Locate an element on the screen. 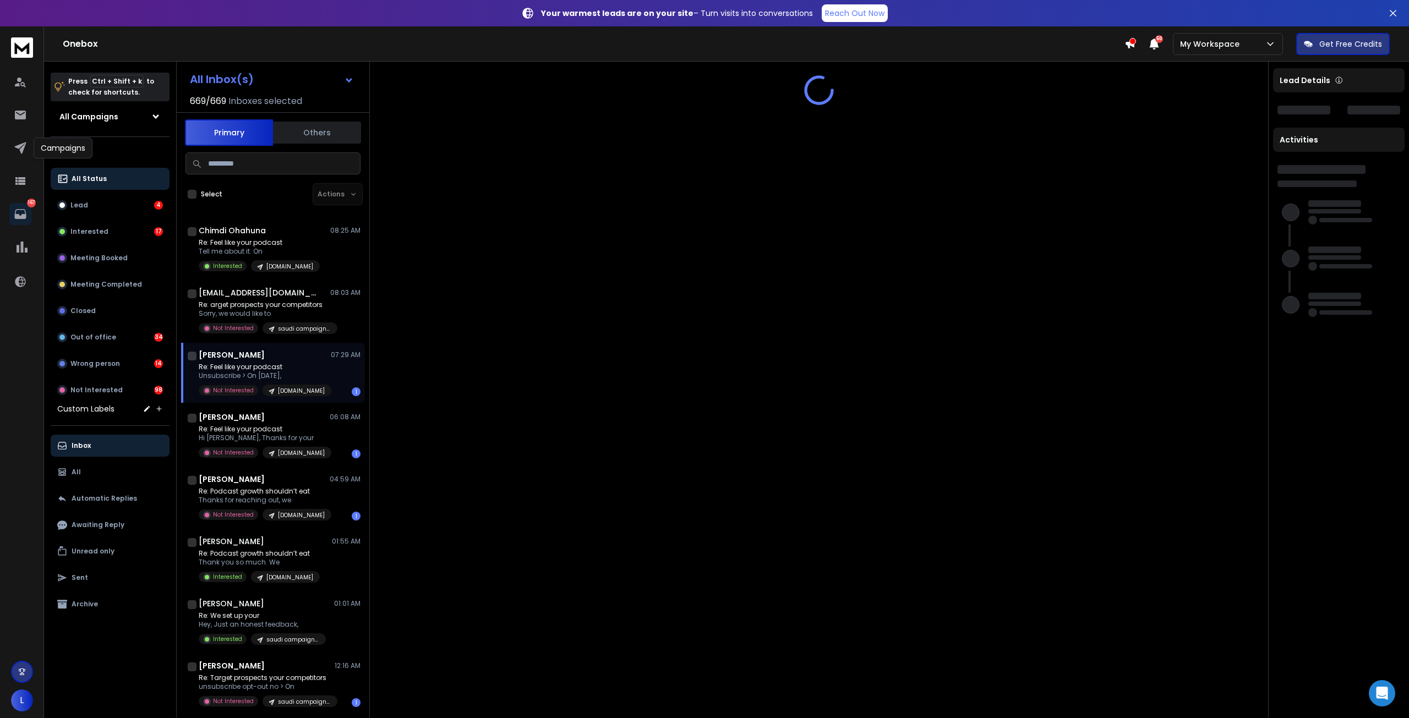 This screenshot has width=1409, height=718. strong: Your warmest leads are on your site is located at coordinates (617, 13).